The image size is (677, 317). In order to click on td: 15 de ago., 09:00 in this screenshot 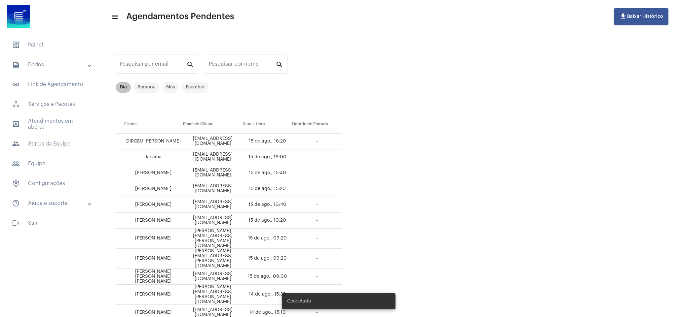, I will do `click(267, 277)`.